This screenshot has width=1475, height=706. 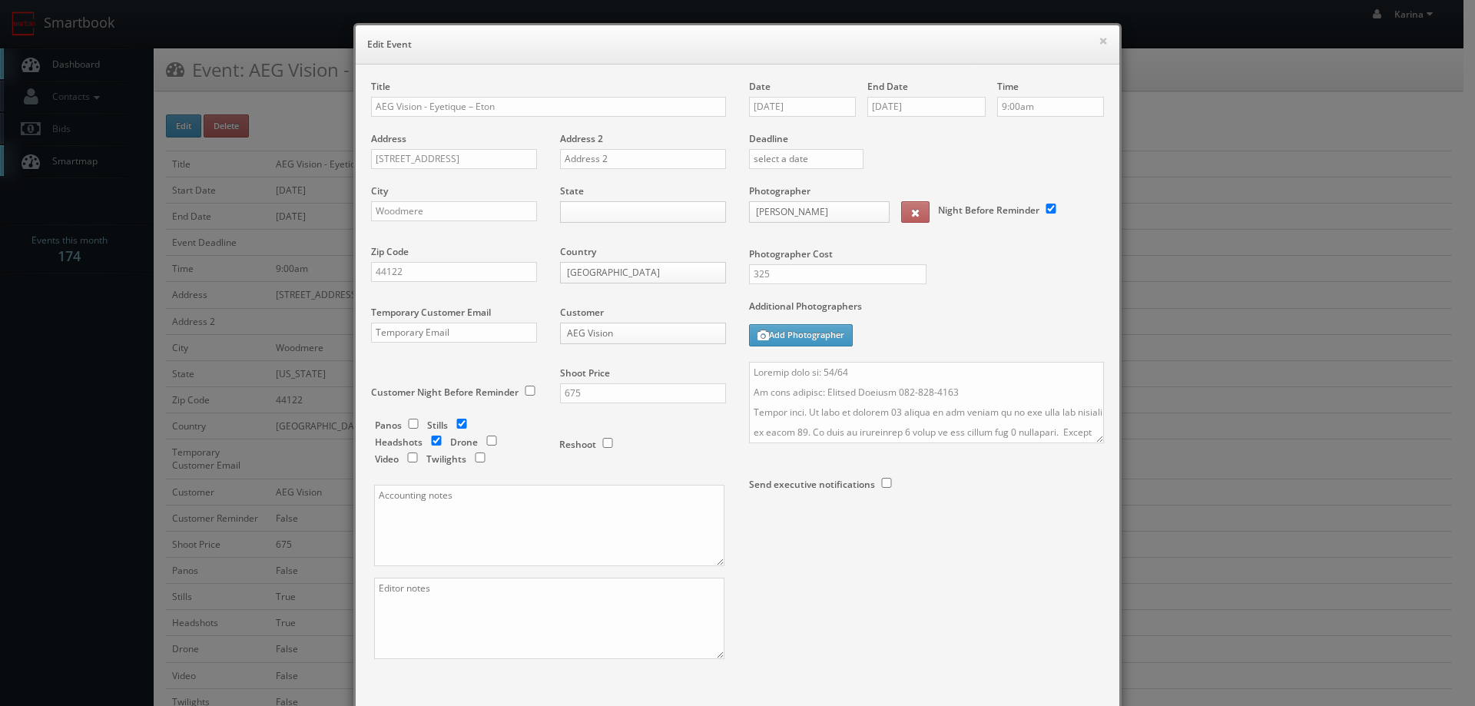 What do you see at coordinates (643, 159) in the screenshot?
I see `input: Address 2` at bounding box center [643, 159].